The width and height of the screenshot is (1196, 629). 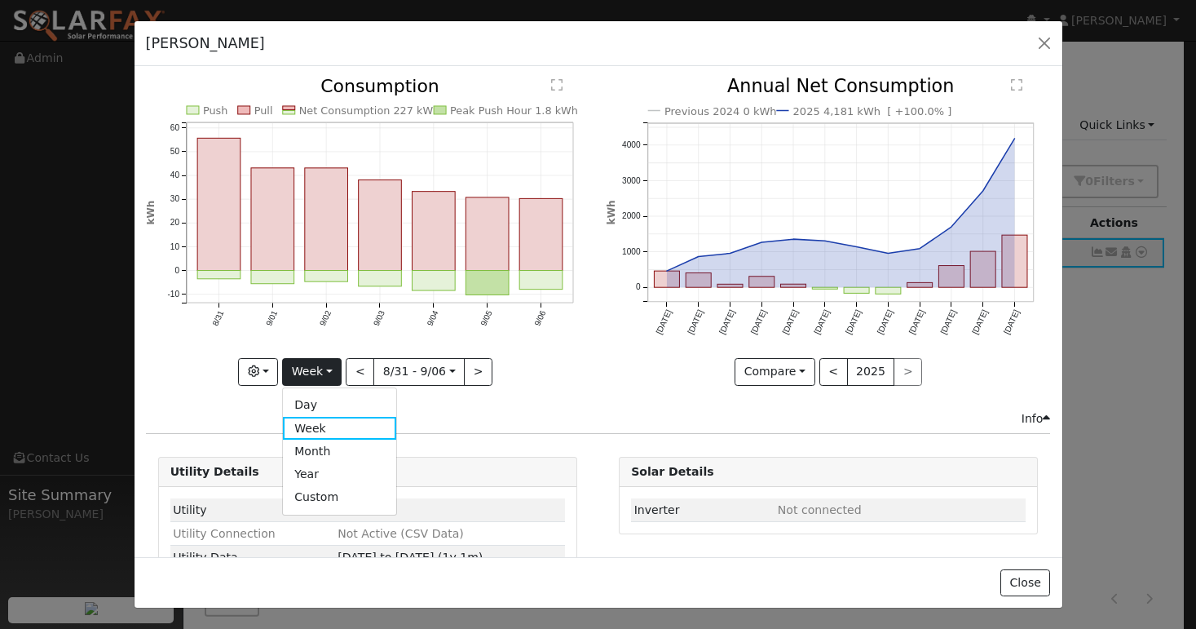 I want to click on text: Pull, so click(x=262, y=110).